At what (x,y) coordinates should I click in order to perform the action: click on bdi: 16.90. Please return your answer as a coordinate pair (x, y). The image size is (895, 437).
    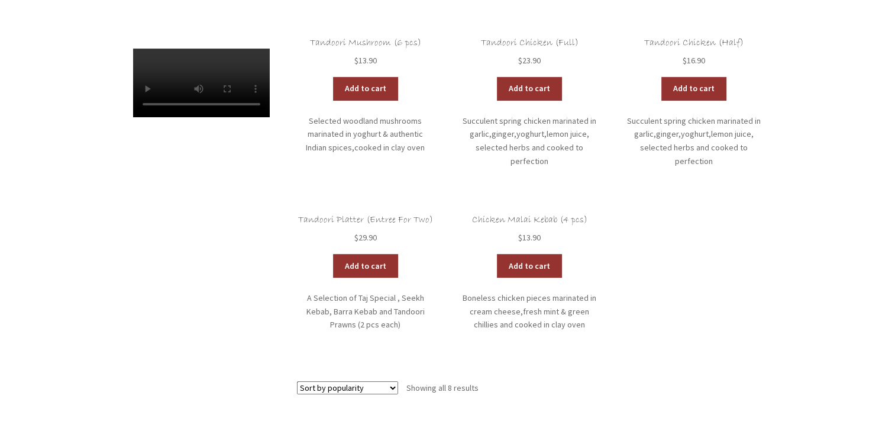
    Looking at the image, I should click on (694, 60).